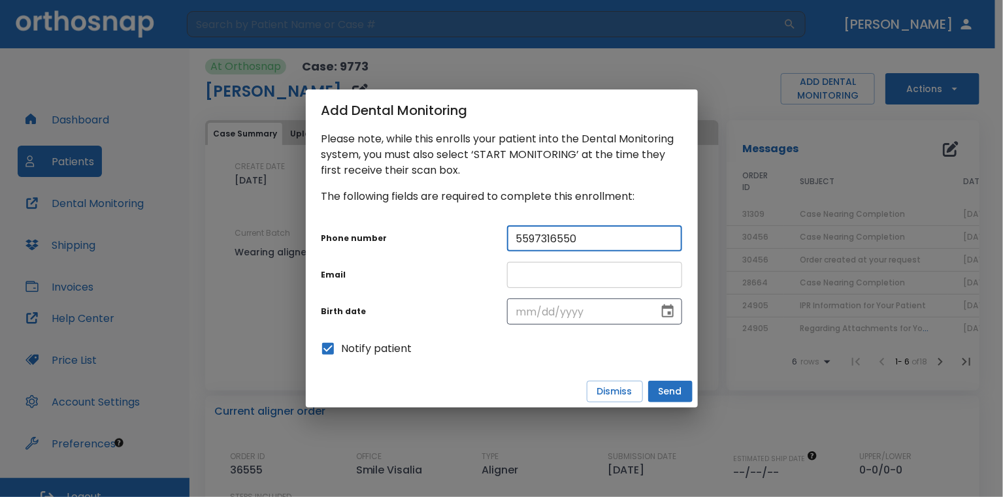 This screenshot has width=1003, height=497. What do you see at coordinates (615, 391) in the screenshot?
I see `button: Dismiss` at bounding box center [615, 391].